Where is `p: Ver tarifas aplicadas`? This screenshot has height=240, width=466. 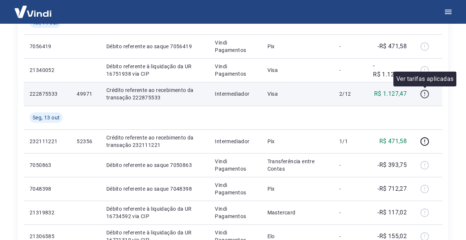 p: Ver tarifas aplicadas is located at coordinates (425, 79).